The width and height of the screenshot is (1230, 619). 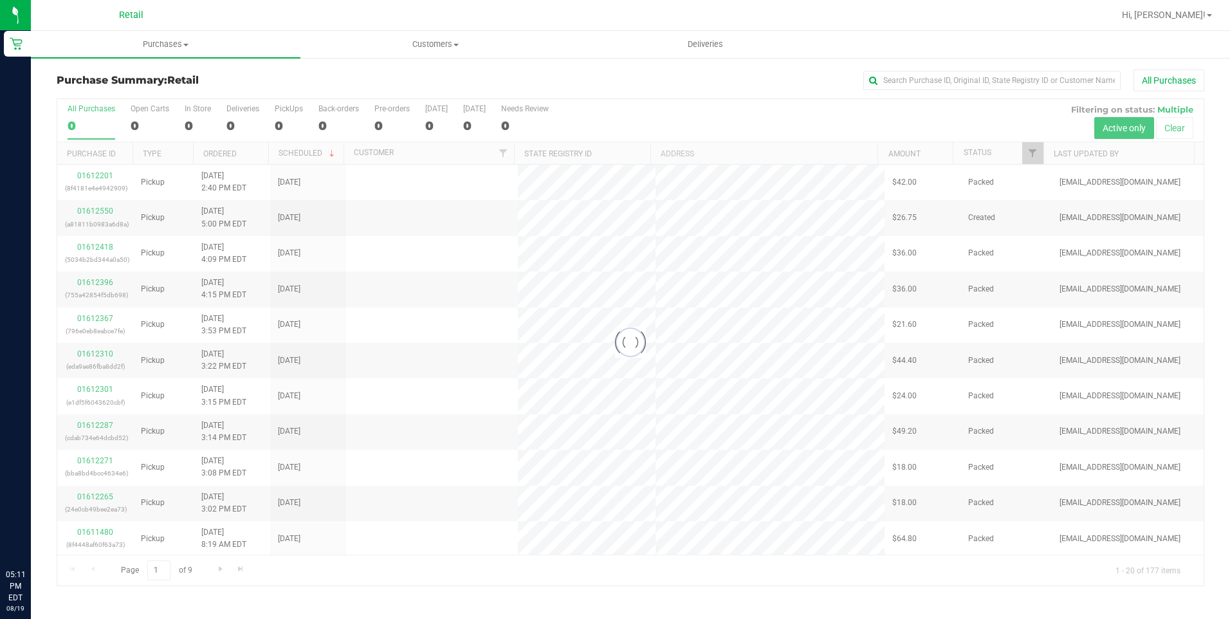 I want to click on p: 08/19, so click(x=15, y=608).